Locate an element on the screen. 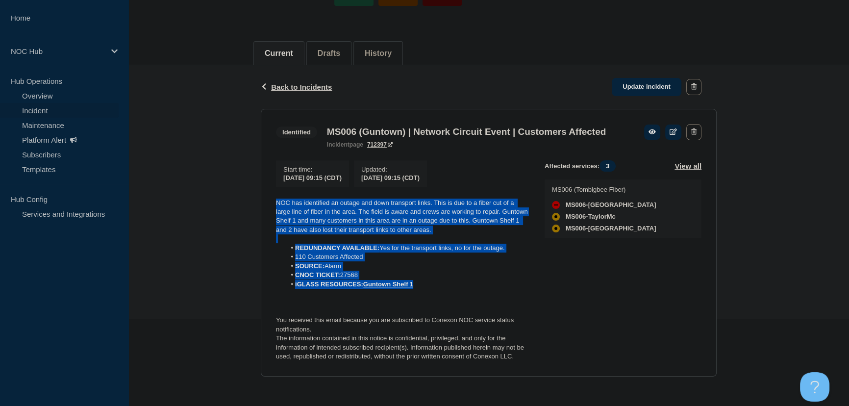  div: down is located at coordinates (556, 205).